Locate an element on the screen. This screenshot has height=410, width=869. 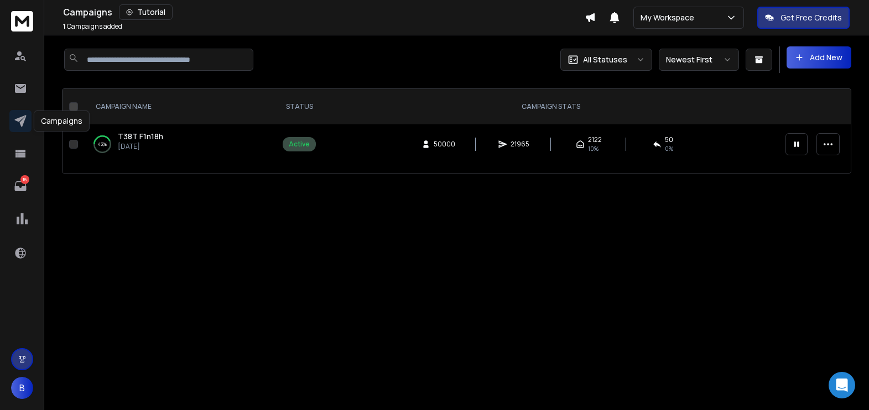
span: B is located at coordinates (22, 388).